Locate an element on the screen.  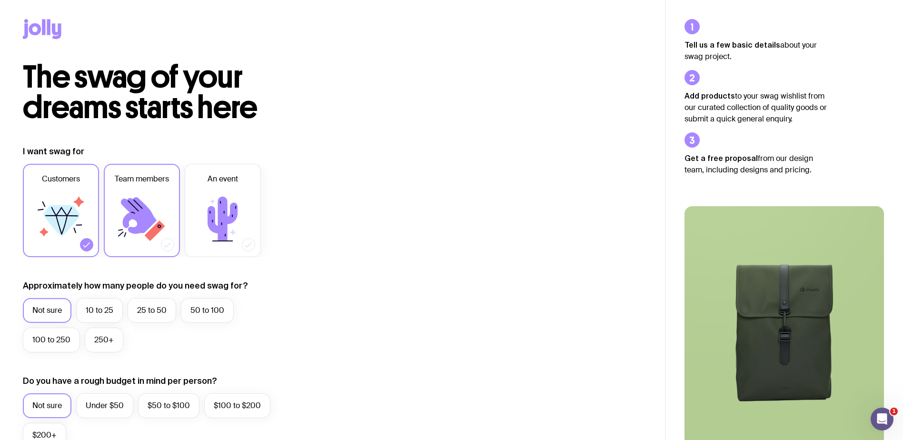
span: Team members is located at coordinates (142, 179).